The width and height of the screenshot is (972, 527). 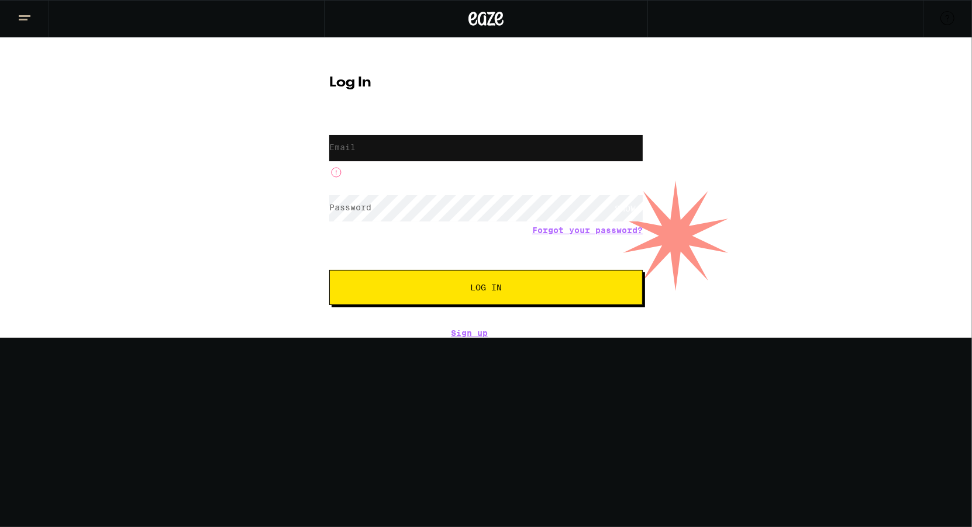 I want to click on a: Sign up, so click(x=469, y=333).